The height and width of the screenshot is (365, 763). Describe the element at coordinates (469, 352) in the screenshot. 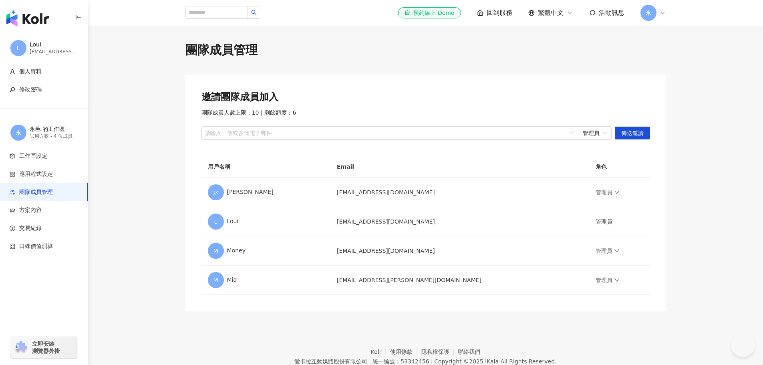

I see `a: 聯絡我們` at that location.